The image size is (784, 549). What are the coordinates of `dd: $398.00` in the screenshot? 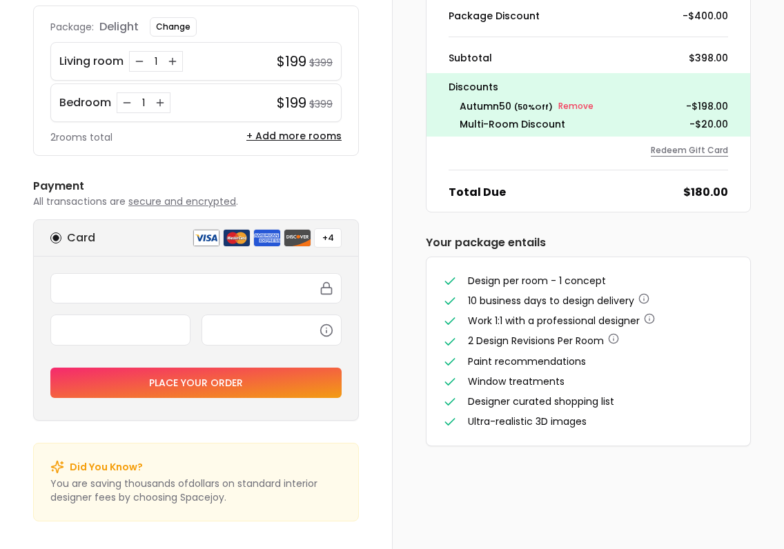 It's located at (708, 58).